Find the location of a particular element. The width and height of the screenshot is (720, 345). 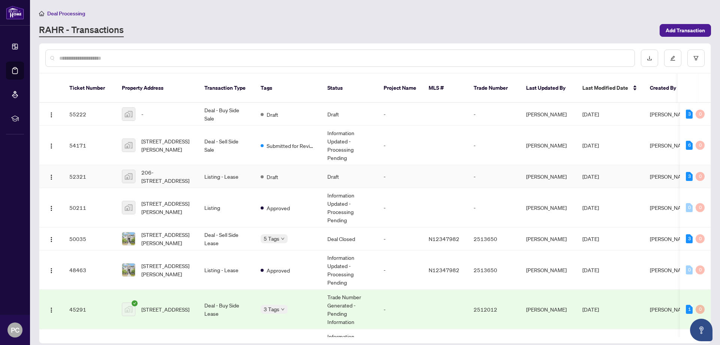

td: 50211 is located at coordinates (90, 207).